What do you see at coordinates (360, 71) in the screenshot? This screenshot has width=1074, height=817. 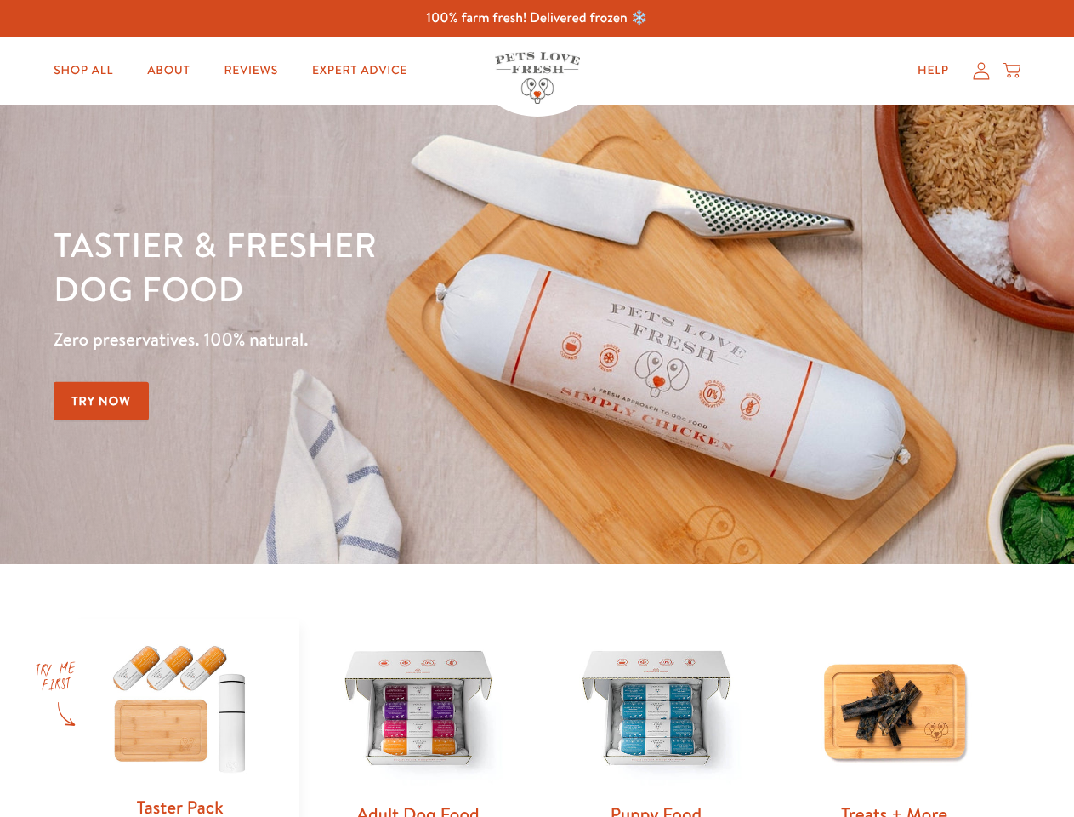 I see `a: Expert Advice` at bounding box center [360, 71].